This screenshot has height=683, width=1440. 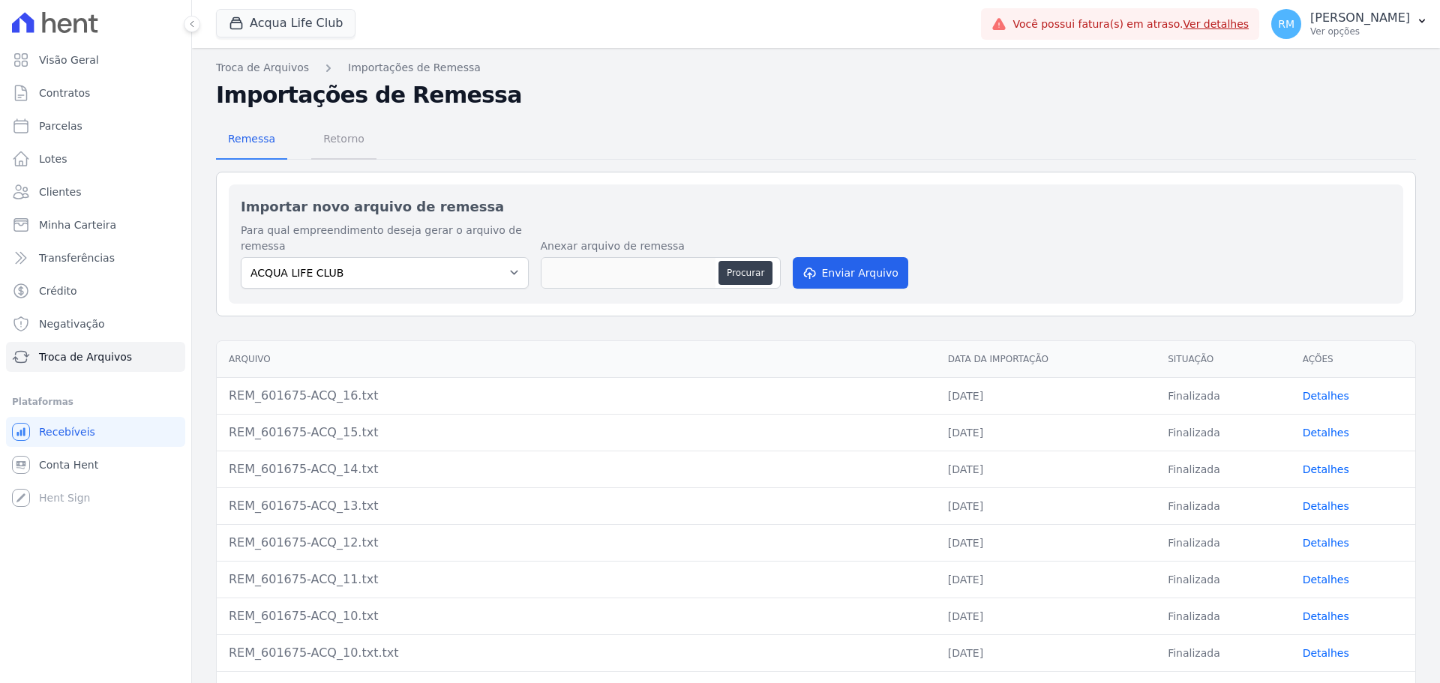 I want to click on div: REM_601675-ACQ_10.txt.txt, so click(x=576, y=653).